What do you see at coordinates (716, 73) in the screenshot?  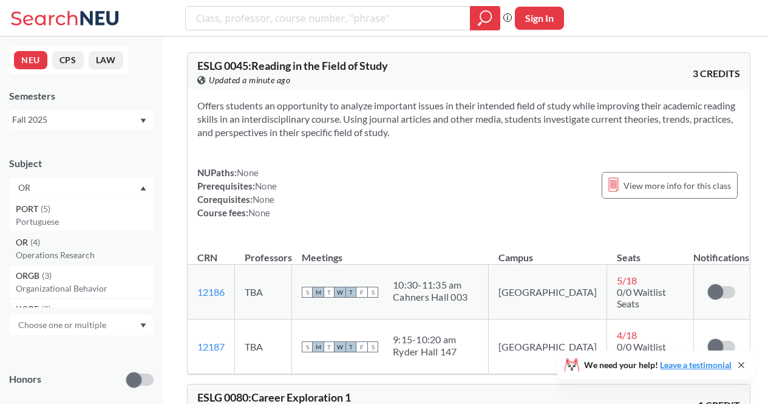 I see `span: 3 CREDITS` at bounding box center [716, 73].